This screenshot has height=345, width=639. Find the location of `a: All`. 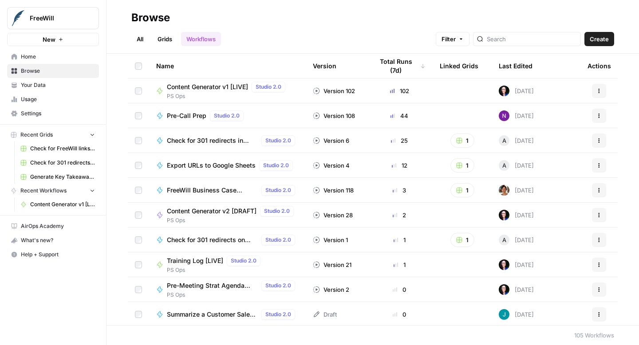

a: All is located at coordinates (140, 39).